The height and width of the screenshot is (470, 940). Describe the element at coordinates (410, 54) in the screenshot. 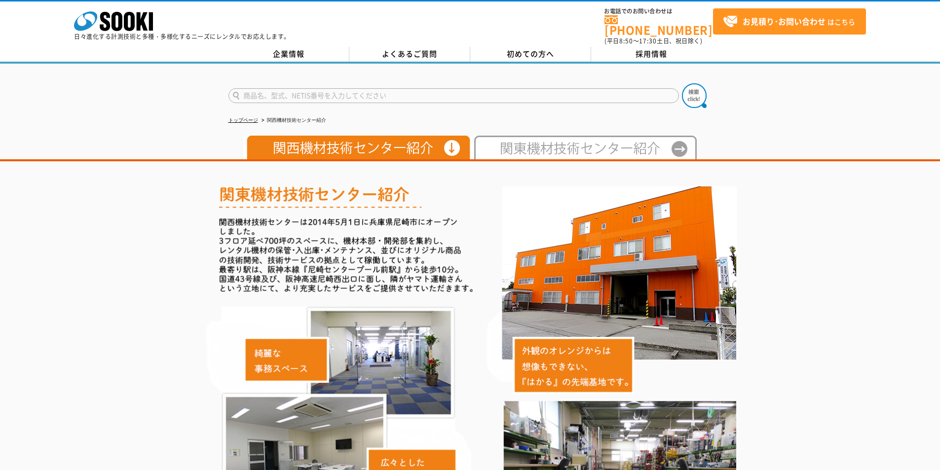

I see `a: よくあるご質問` at that location.